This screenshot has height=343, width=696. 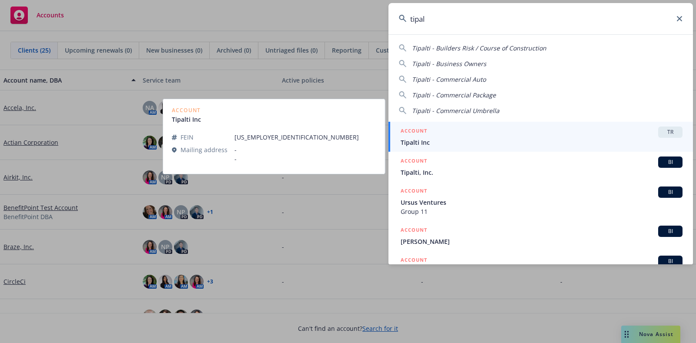 What do you see at coordinates (541, 202) in the screenshot?
I see `span: Ursus Ventures` at bounding box center [541, 202].